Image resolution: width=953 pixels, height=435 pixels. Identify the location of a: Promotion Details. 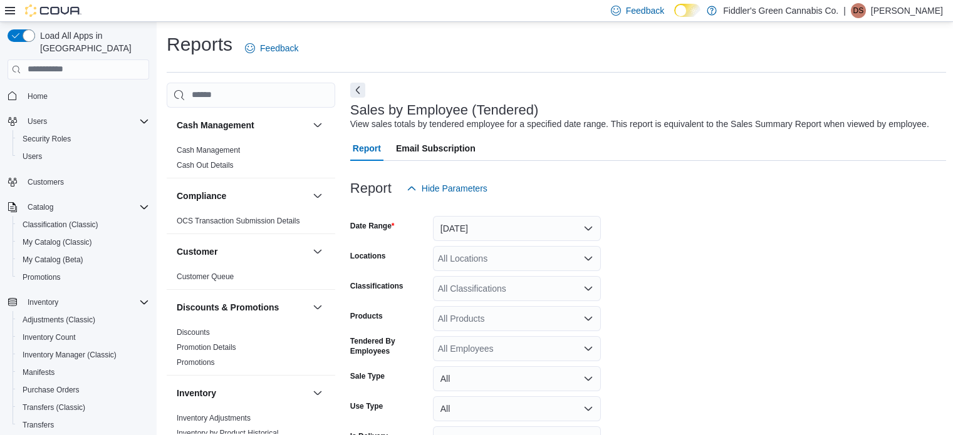
(206, 348).